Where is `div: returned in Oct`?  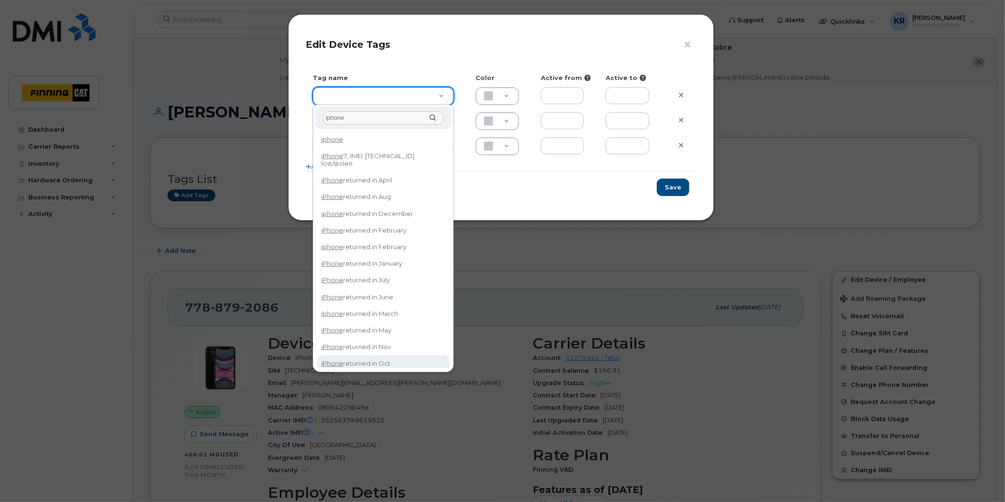 div: returned in Oct is located at coordinates (383, 363).